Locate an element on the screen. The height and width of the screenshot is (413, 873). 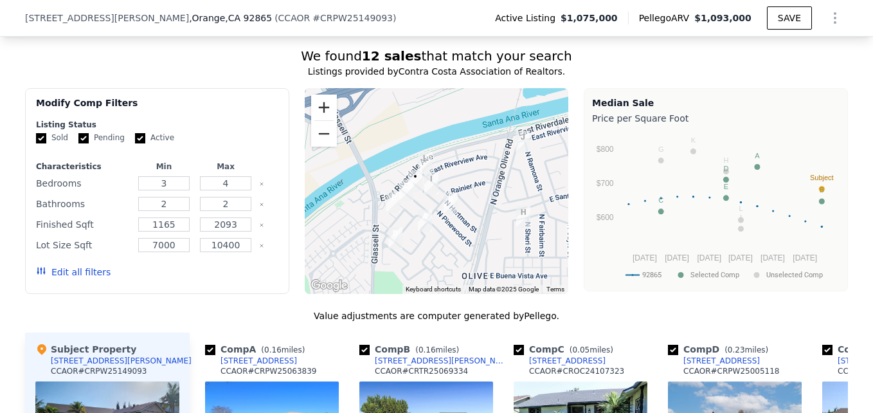
button: Zoom in is located at coordinates (324, 107).